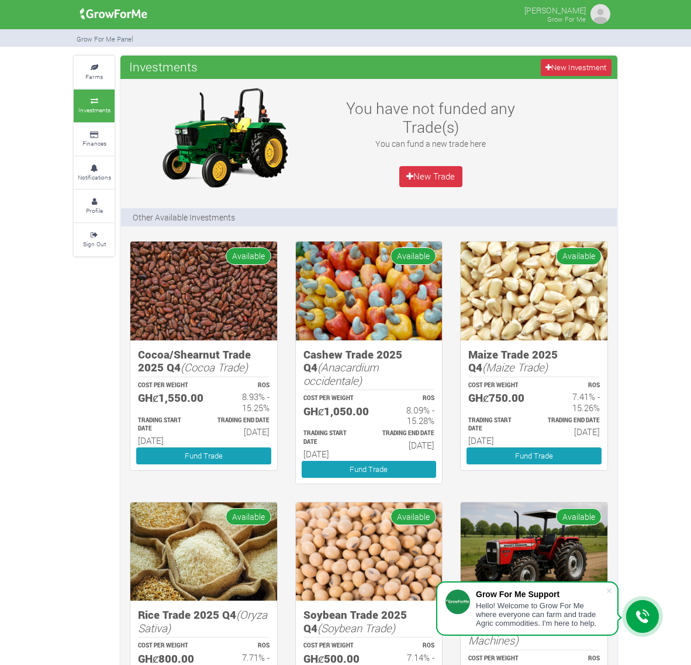 The width and height of the screenshot is (691, 665). Describe the element at coordinates (430, 143) in the screenshot. I see `p: You can fund a new trade here` at that location.